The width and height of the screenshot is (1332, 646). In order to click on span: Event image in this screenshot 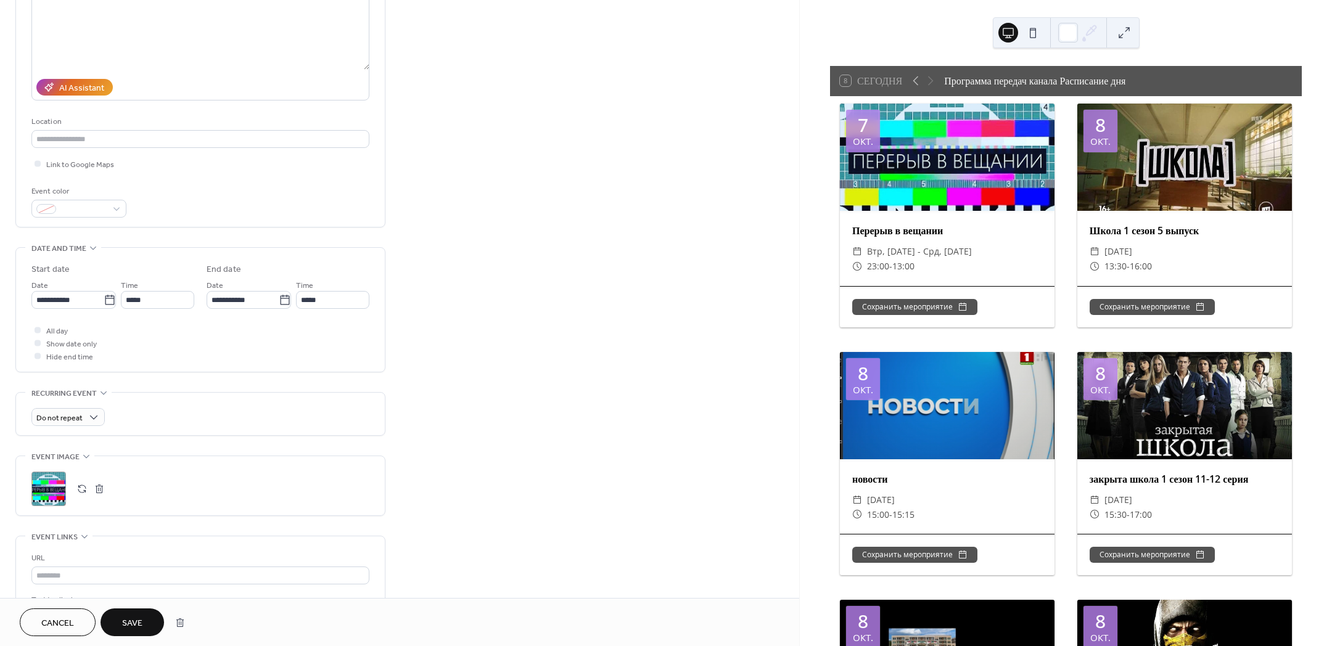, I will do `click(55, 457)`.